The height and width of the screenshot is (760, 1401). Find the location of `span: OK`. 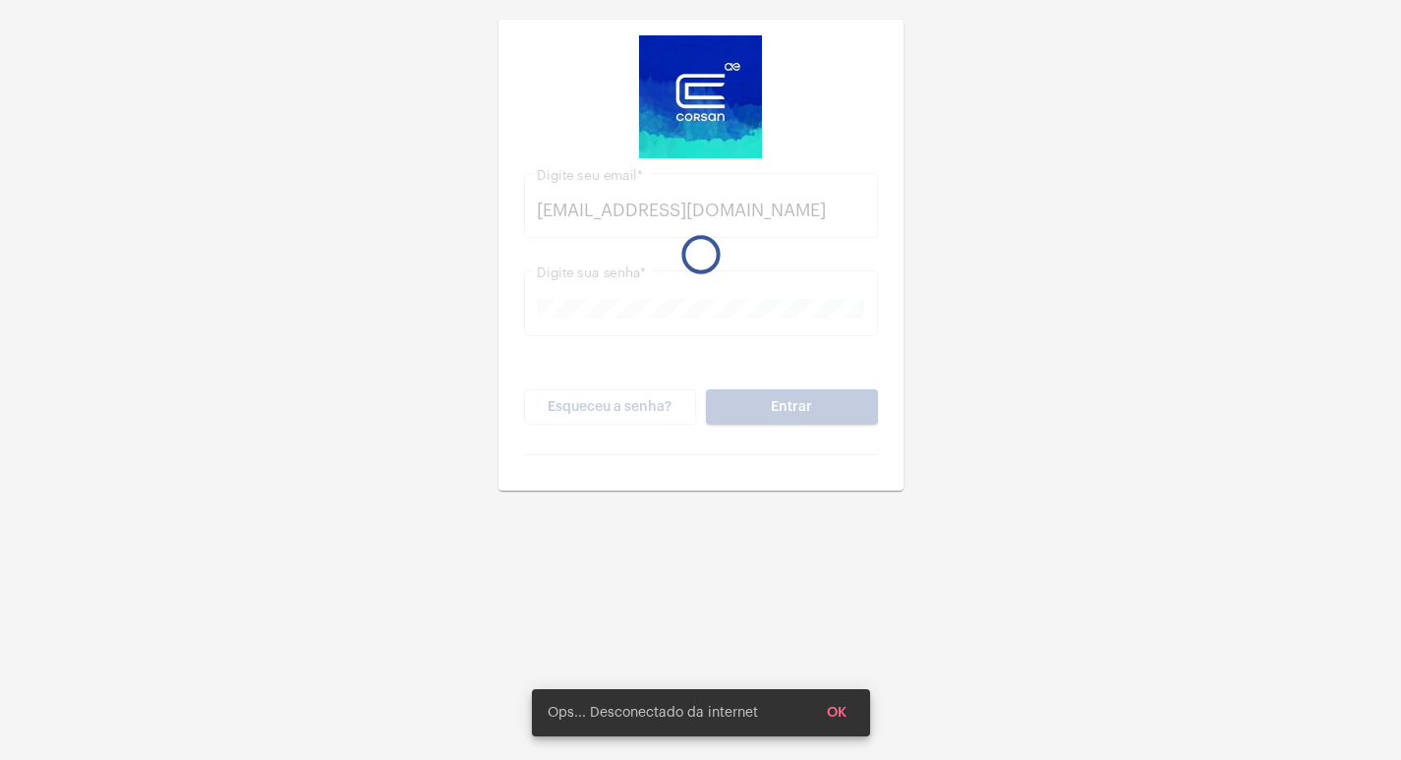

span: OK is located at coordinates (837, 713).